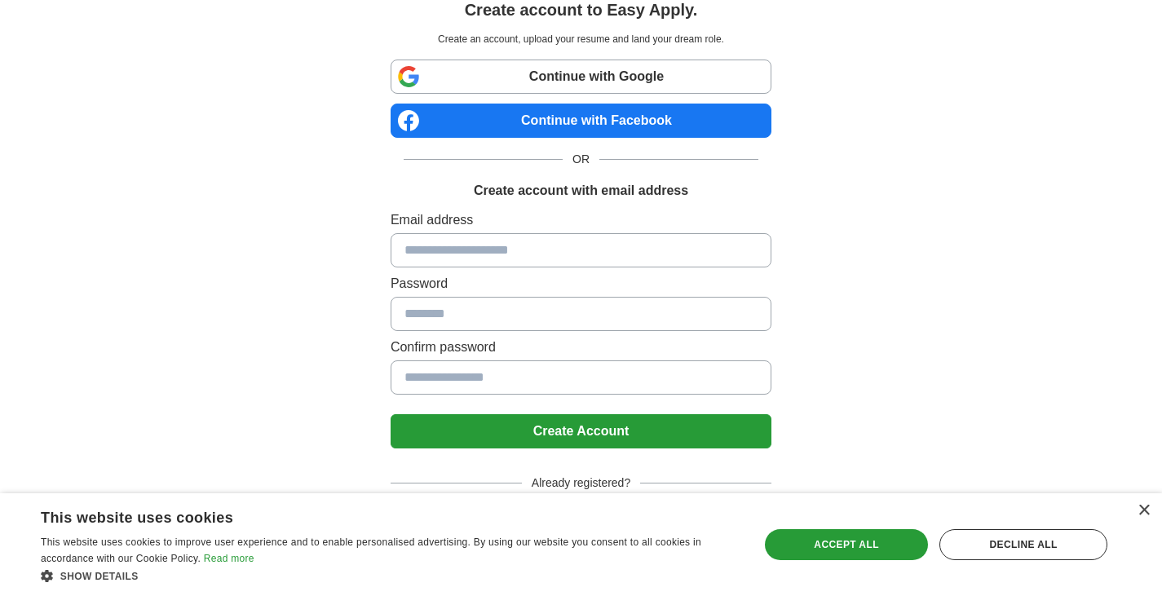 The height and width of the screenshot is (596, 1162). What do you see at coordinates (368, 515) in the screenshot?
I see `div: This website uses cookies` at bounding box center [368, 515].